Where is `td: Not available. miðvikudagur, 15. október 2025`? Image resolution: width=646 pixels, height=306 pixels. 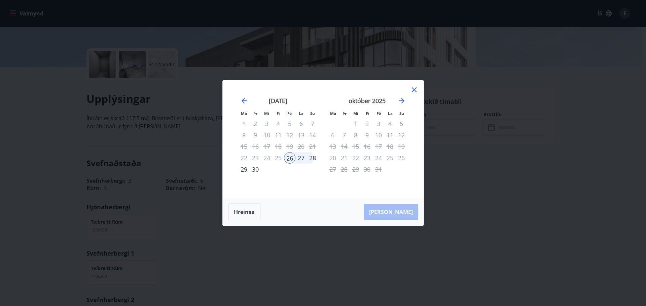
td: Not available. miðvikudagur, 15. október 2025 is located at coordinates (356, 147).